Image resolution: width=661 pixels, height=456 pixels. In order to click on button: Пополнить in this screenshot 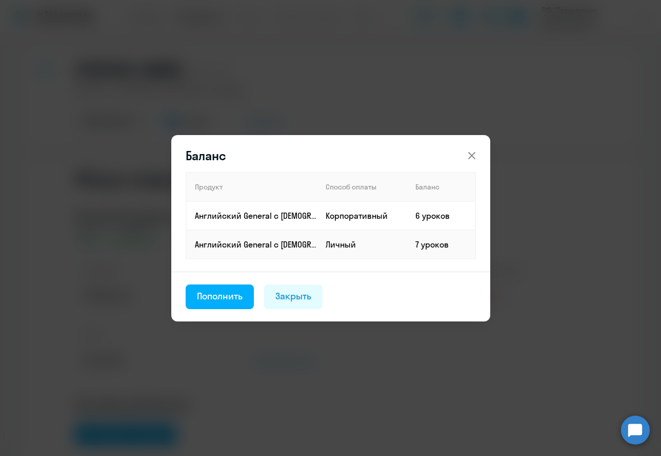, I will do `click(220, 297)`.